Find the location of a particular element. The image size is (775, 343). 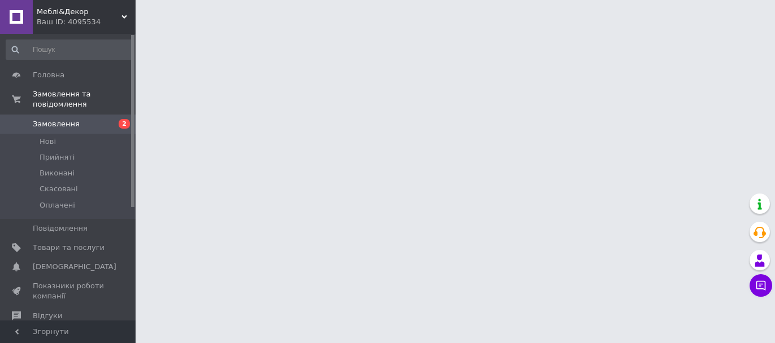

span: Оплачені is located at coordinates (57, 206).